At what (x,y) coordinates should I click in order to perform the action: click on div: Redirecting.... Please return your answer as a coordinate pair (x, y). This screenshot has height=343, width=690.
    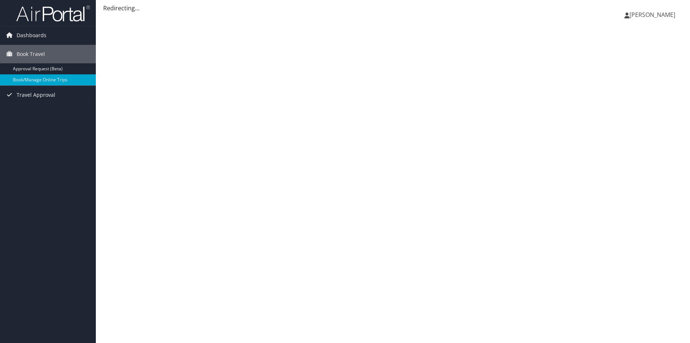
    Looking at the image, I should click on (393, 8).